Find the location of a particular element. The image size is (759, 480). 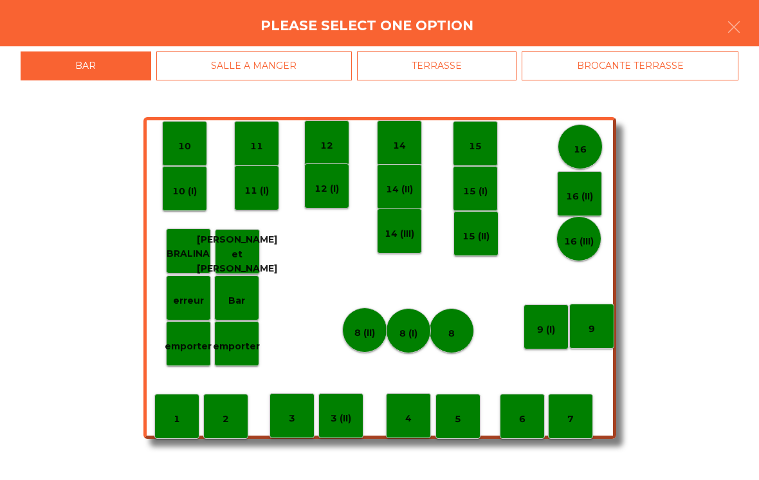

p: 16 is located at coordinates (581, 149).